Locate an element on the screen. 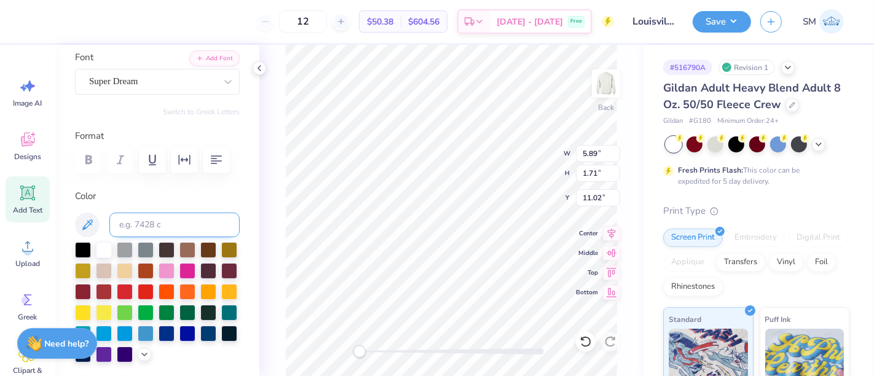  img: Back is located at coordinates (606, 84).